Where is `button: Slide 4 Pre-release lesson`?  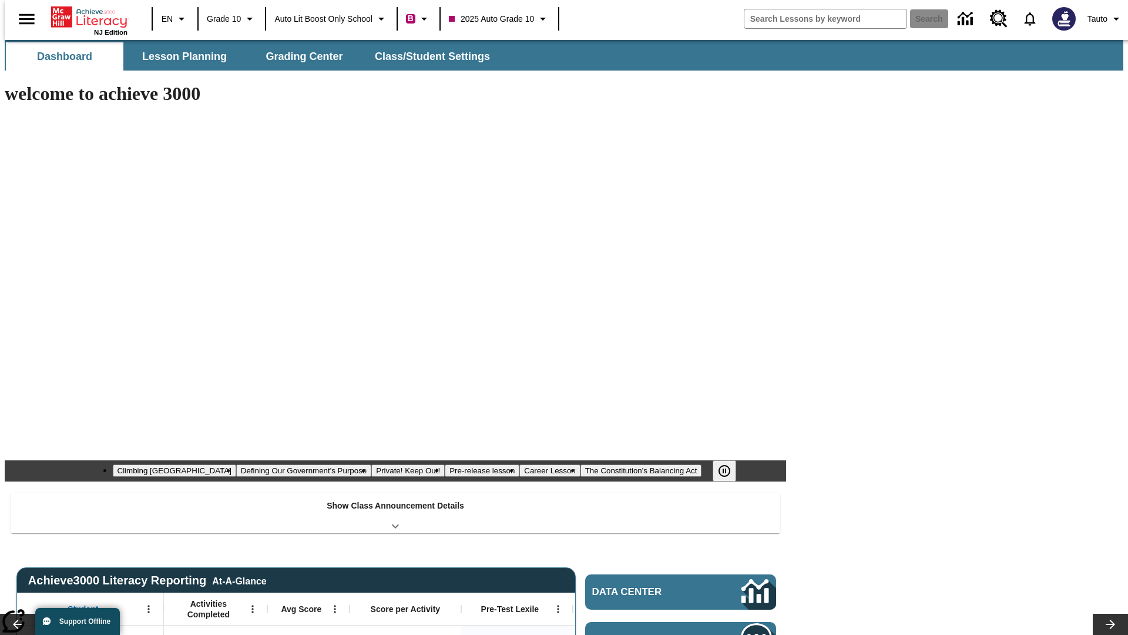
button: Slide 4 Pre-release lesson is located at coordinates (482, 470).